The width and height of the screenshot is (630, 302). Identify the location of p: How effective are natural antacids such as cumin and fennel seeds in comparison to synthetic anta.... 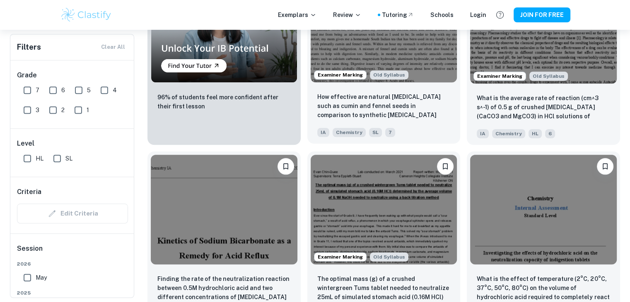
(384, 106).